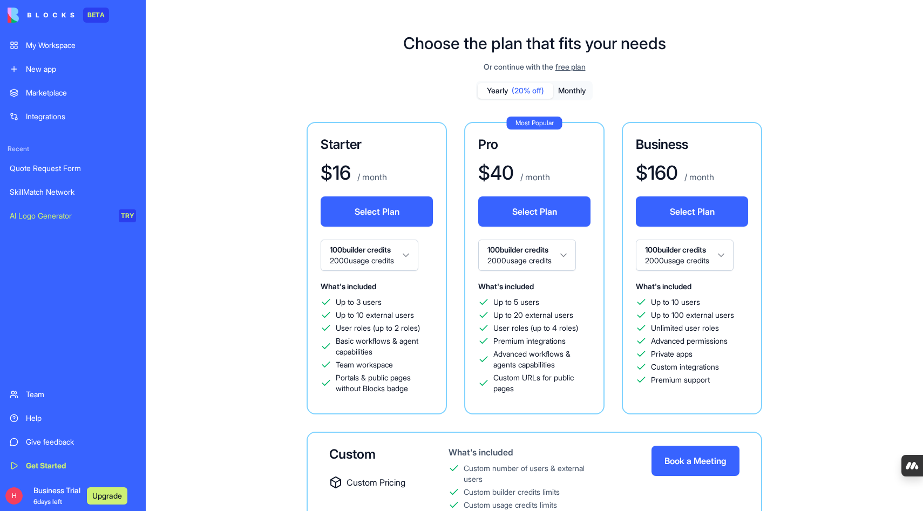  What do you see at coordinates (375, 315) in the screenshot?
I see `span: Up to 10 external users` at bounding box center [375, 315].